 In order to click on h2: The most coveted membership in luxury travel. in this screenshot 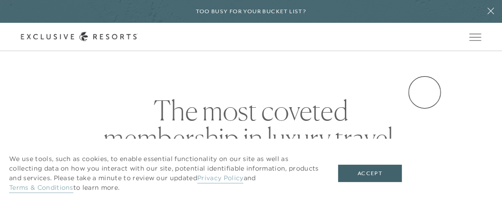, I will do `click(251, 124)`.